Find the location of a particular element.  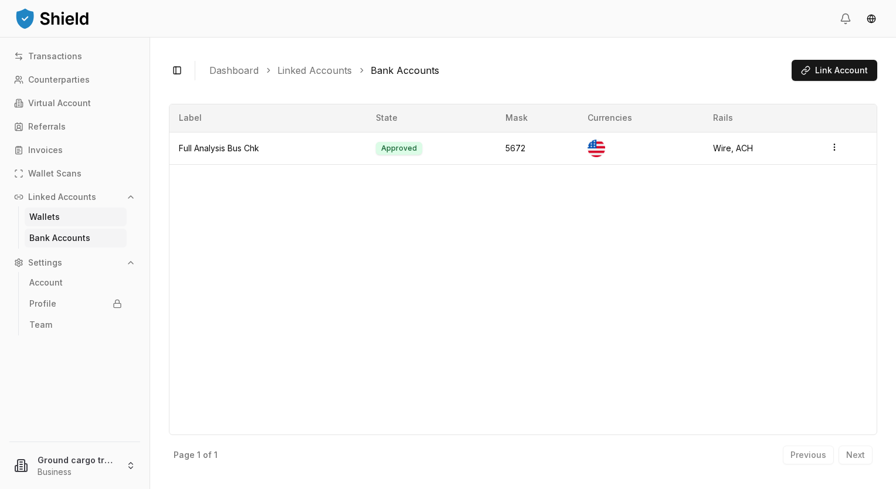

a: Invoices is located at coordinates (74, 150).